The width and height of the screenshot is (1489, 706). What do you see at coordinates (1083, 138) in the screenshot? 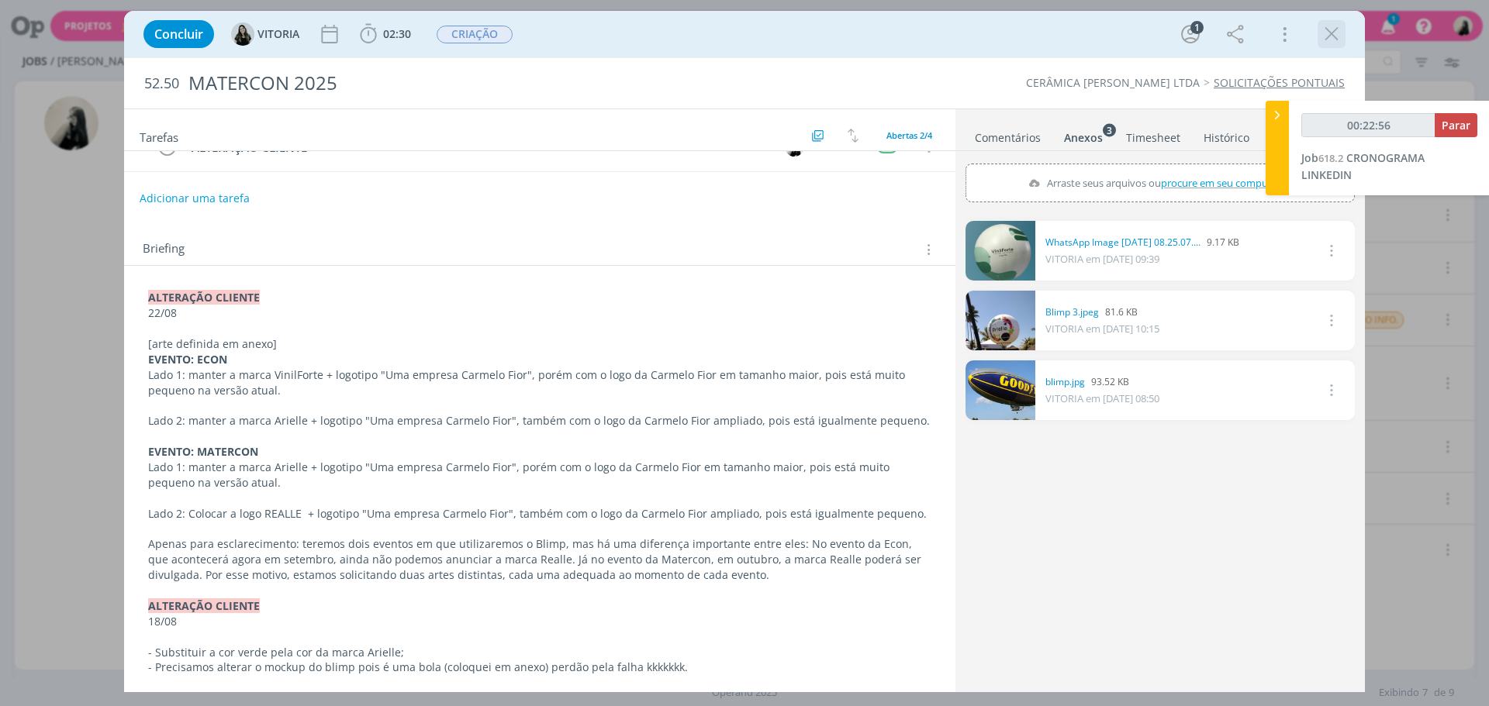
I see `div: Anexos` at bounding box center [1083, 138].